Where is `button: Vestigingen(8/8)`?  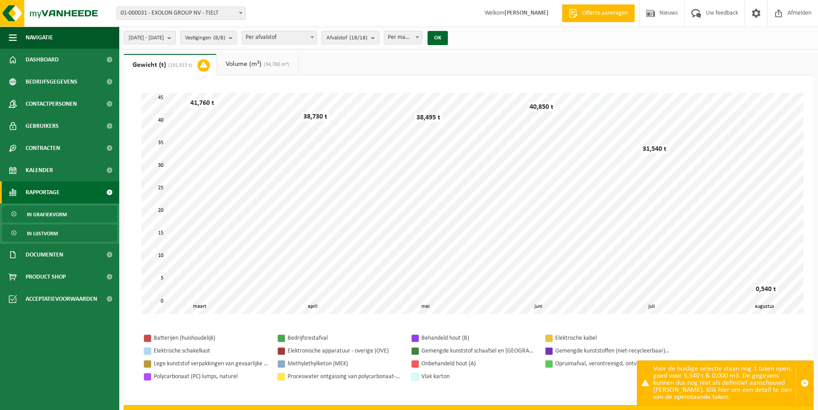
button: Vestigingen(8/8) is located at coordinates (209, 38).